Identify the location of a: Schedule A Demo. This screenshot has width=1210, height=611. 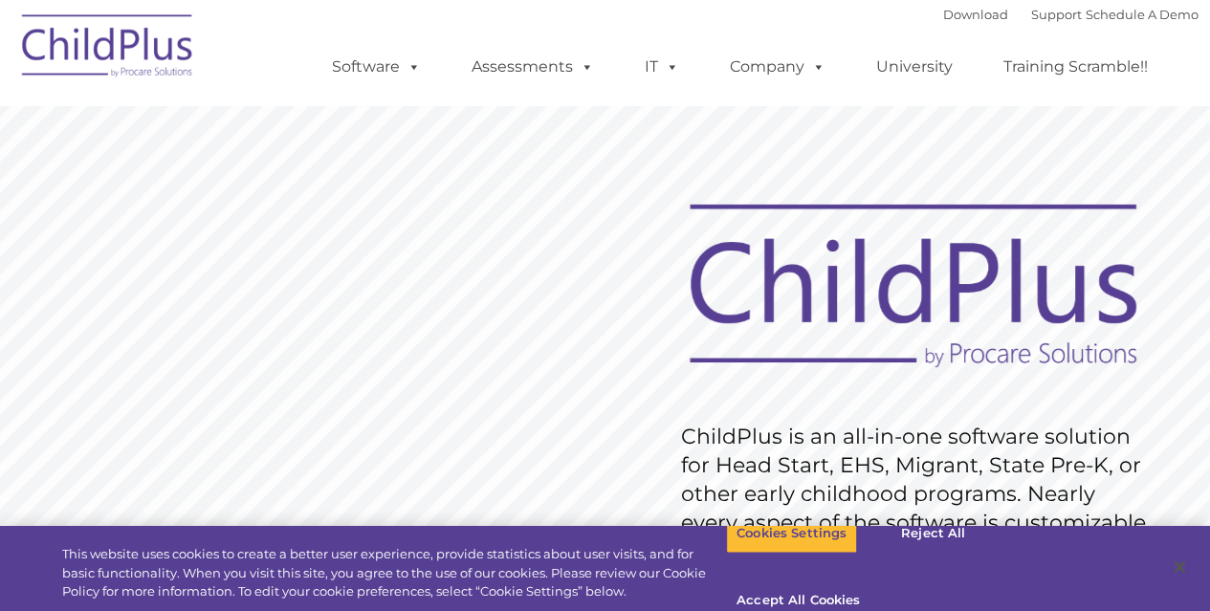
(1142, 14).